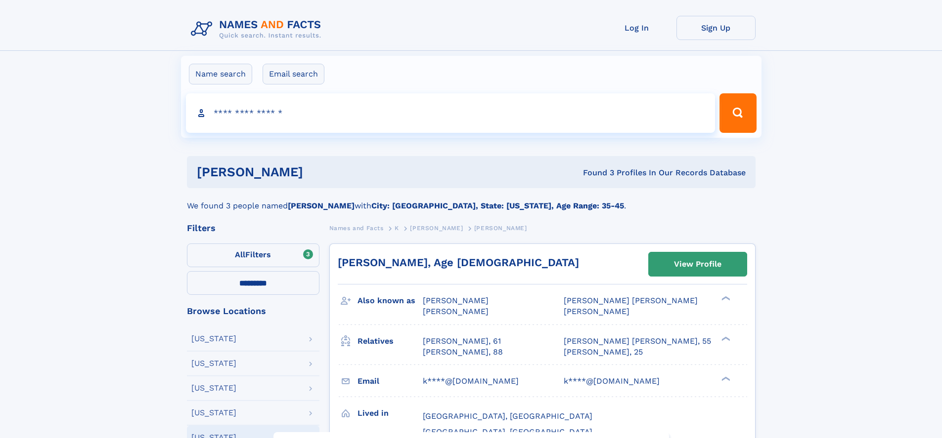 Image resolution: width=942 pixels, height=438 pixels. What do you see at coordinates (396, 228) in the screenshot?
I see `span: K` at bounding box center [396, 228].